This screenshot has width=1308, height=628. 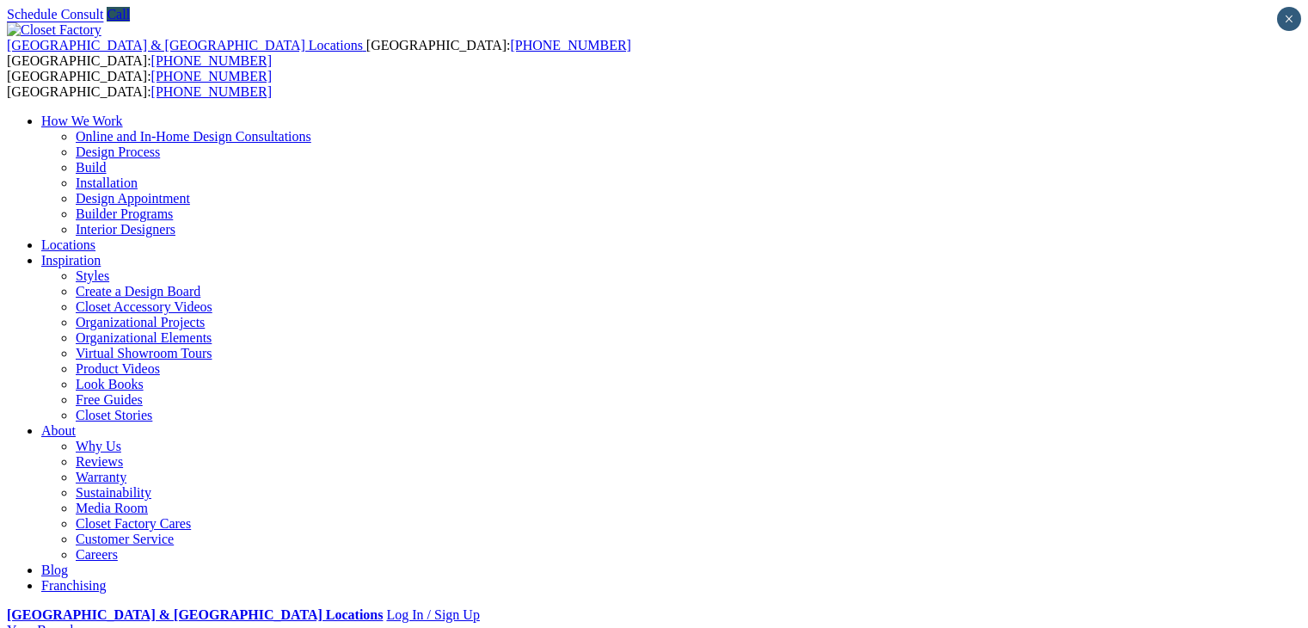 I want to click on a: Online and In-Home Design Consultations, so click(x=194, y=136).